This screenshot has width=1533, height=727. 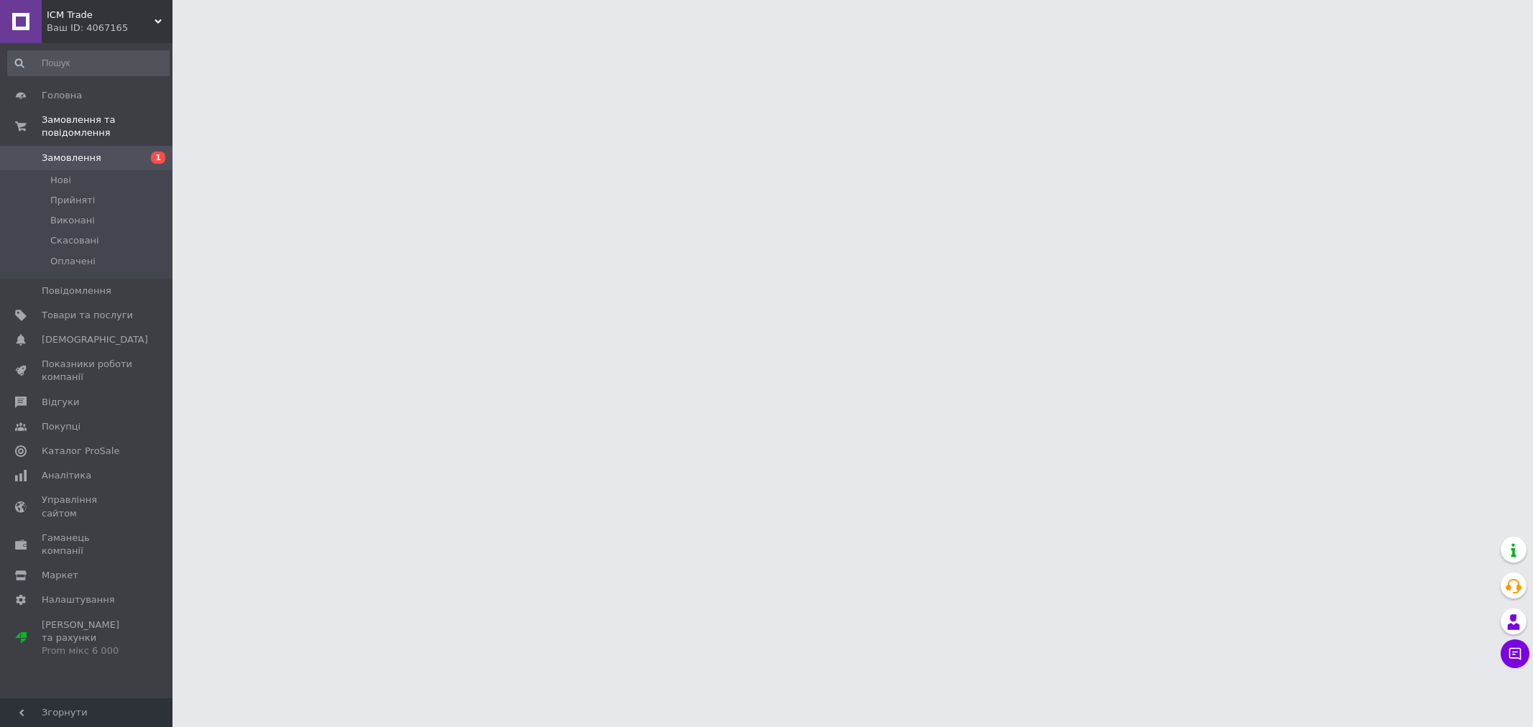 What do you see at coordinates (109, 28) in the screenshot?
I see `div: Ваш ID: 4067165` at bounding box center [109, 28].